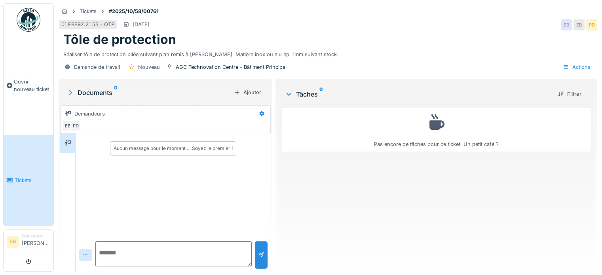 This screenshot has height=275, width=602. I want to click on strong: #2025/10/58/00761, so click(134, 11).